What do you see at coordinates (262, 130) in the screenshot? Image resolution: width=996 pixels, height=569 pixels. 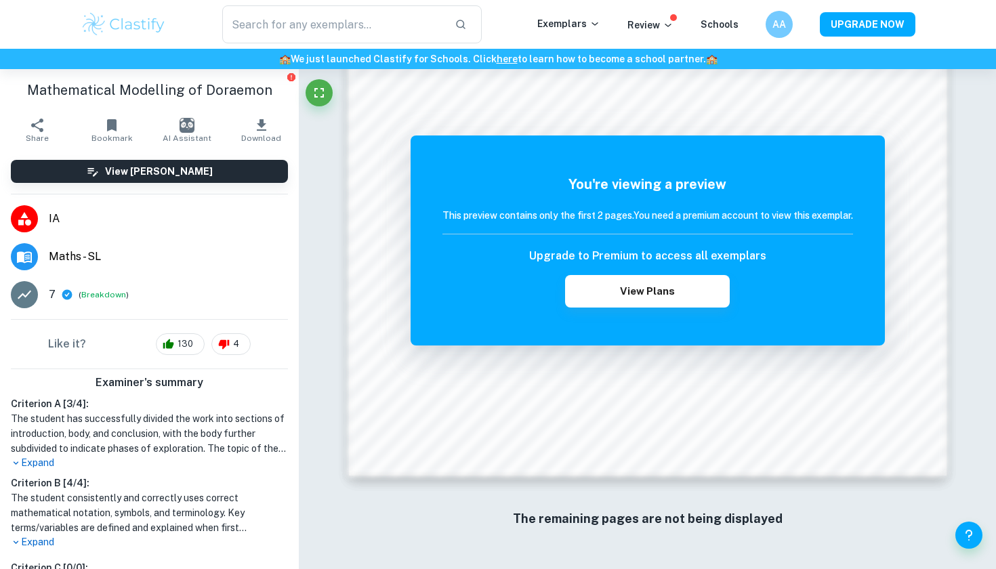 I see `button: Download` at bounding box center [262, 130].